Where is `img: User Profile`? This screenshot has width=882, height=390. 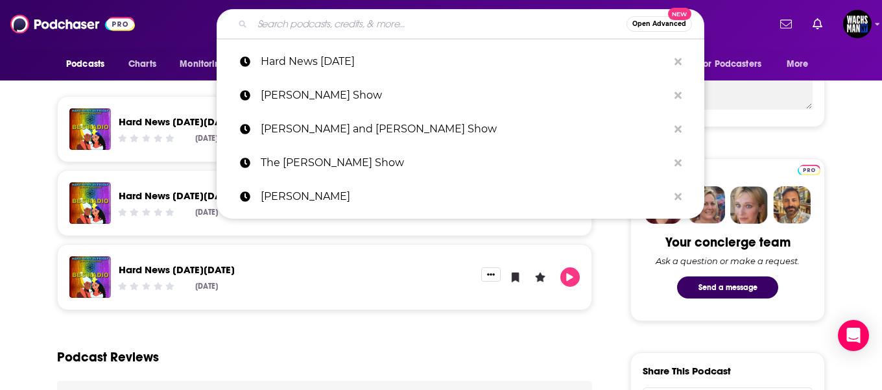 img: User Profile is located at coordinates (857, 24).